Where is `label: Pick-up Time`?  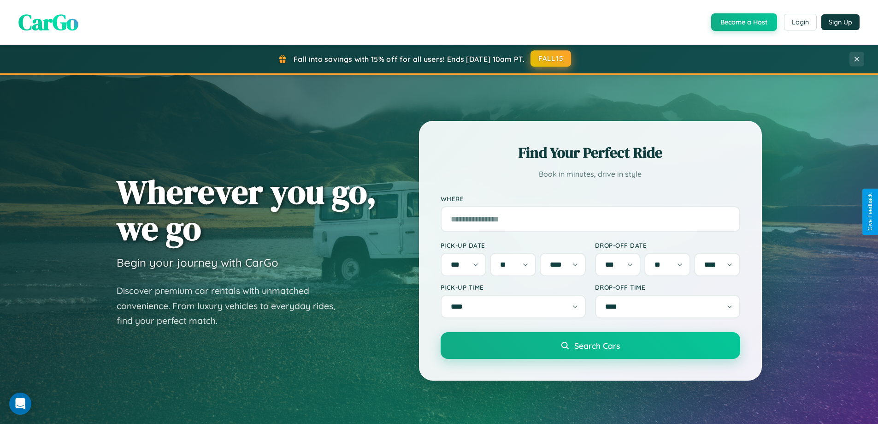 label: Pick-up Time is located at coordinates (513, 287).